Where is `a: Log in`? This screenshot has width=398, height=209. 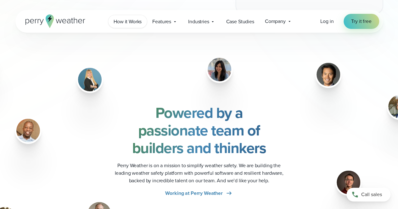
a: Log in is located at coordinates (327, 21).